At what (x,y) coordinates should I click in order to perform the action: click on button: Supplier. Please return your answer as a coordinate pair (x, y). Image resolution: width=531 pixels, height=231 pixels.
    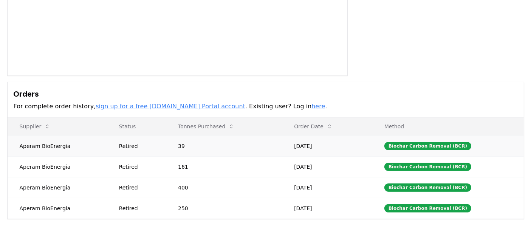
    Looking at the image, I should click on (35, 126).